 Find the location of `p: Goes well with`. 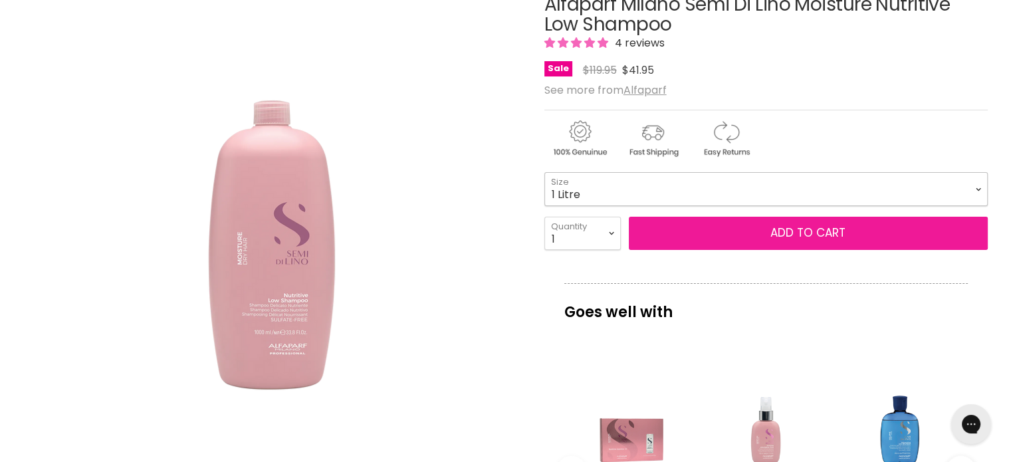

p: Goes well with is located at coordinates (766, 305).